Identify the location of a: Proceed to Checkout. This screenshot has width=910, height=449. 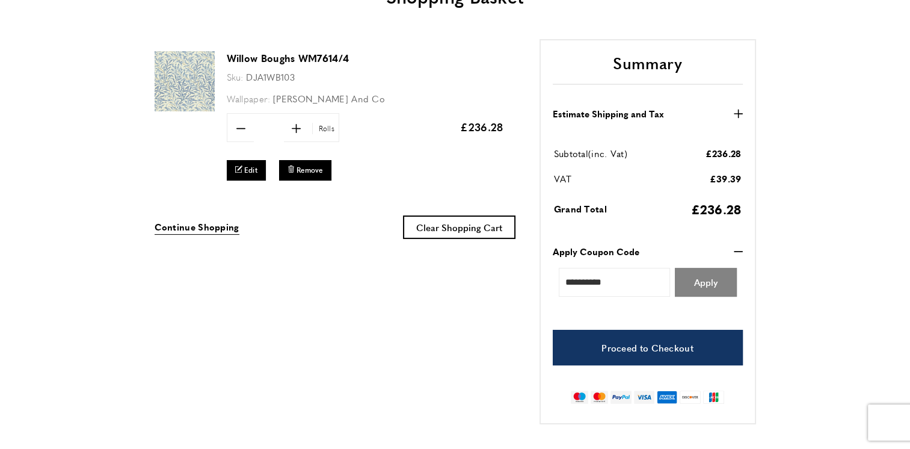
(648, 347).